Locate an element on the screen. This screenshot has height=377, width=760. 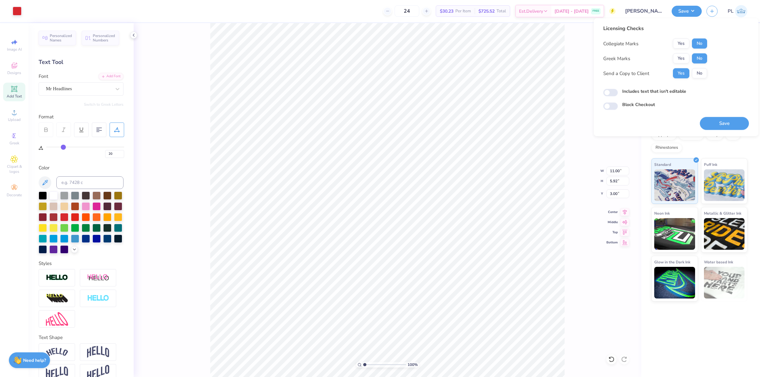
img: Free Distort is located at coordinates (57, 319).